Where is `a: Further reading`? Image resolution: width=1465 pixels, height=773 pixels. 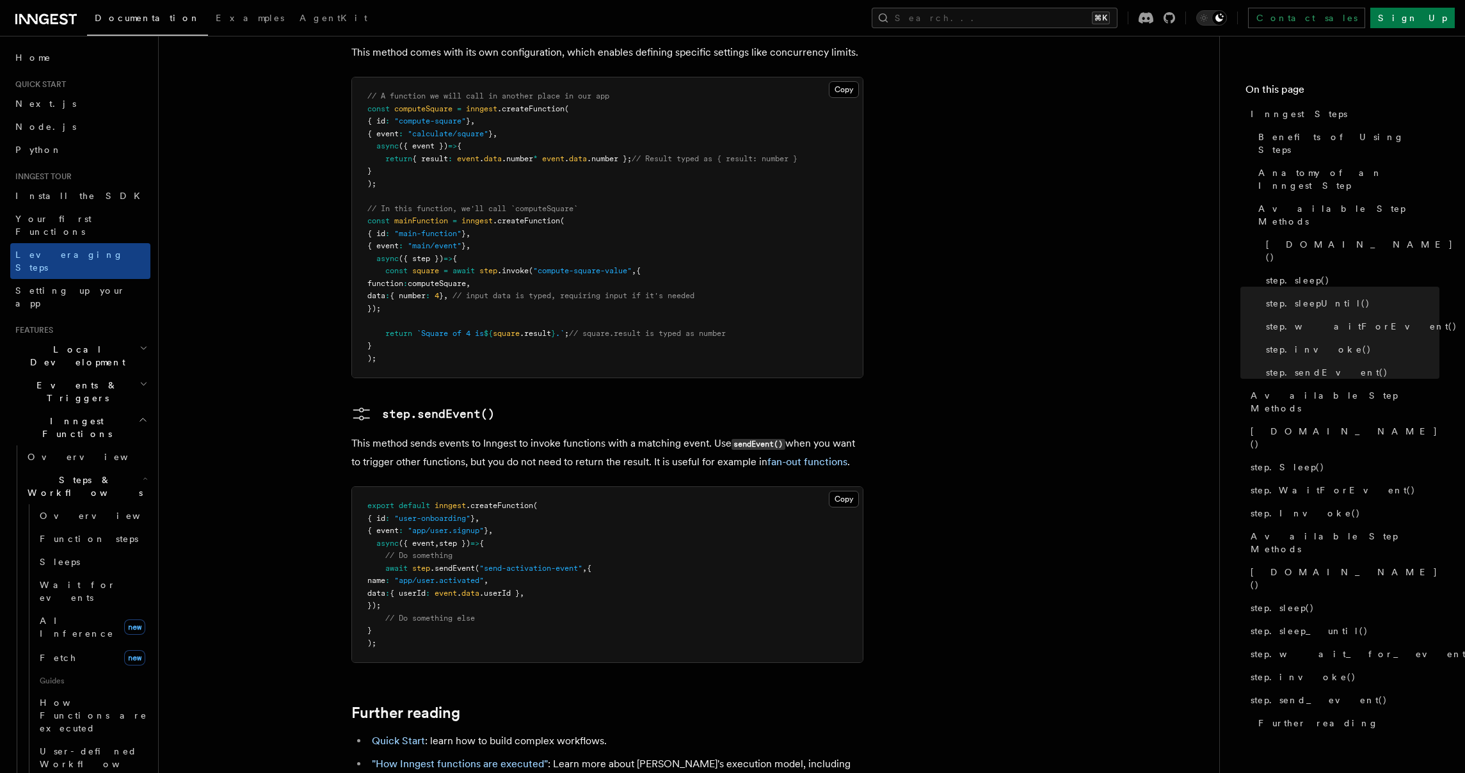 a: Further reading is located at coordinates (406, 713).